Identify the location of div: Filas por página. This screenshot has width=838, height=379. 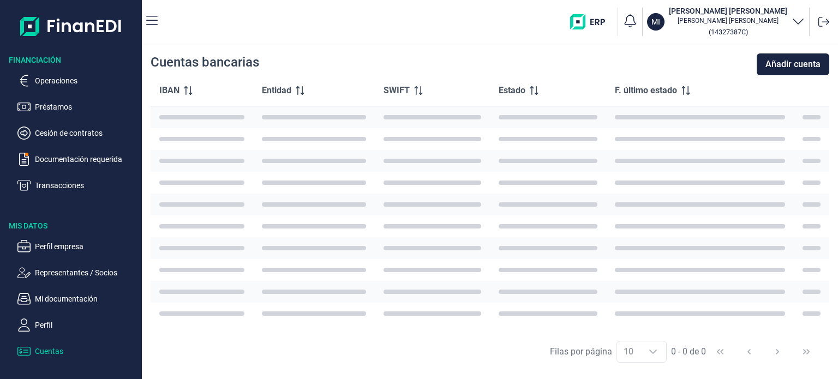
(581, 352).